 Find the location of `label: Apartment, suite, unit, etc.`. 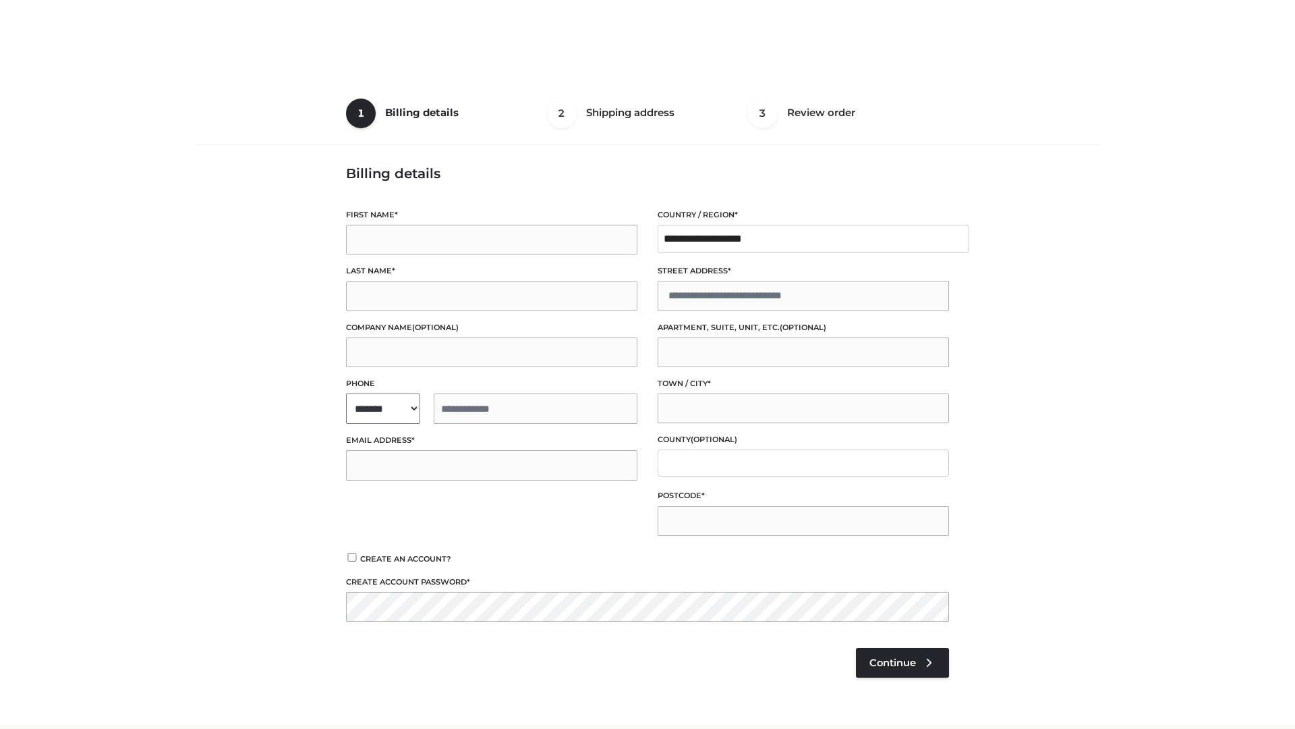

label: Apartment, suite, unit, etc. is located at coordinates (804, 327).